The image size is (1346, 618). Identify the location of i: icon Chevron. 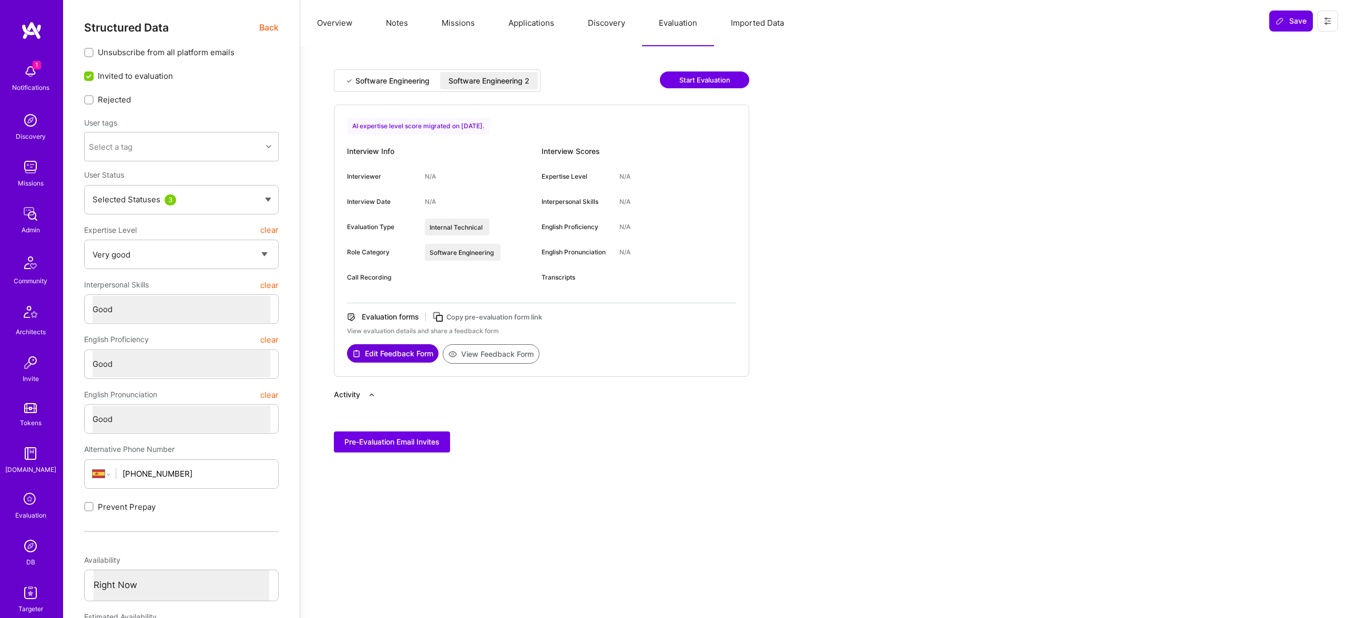
(269, 147).